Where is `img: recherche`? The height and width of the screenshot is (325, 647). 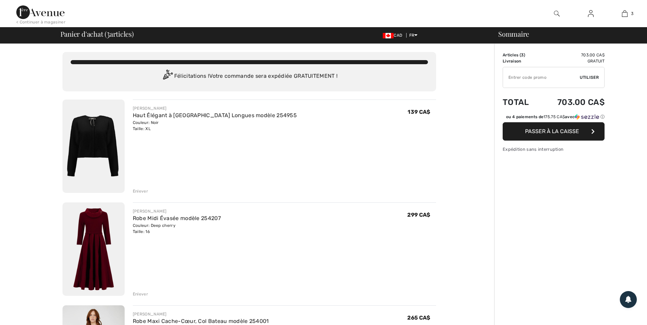
img: recherche is located at coordinates (557, 14).